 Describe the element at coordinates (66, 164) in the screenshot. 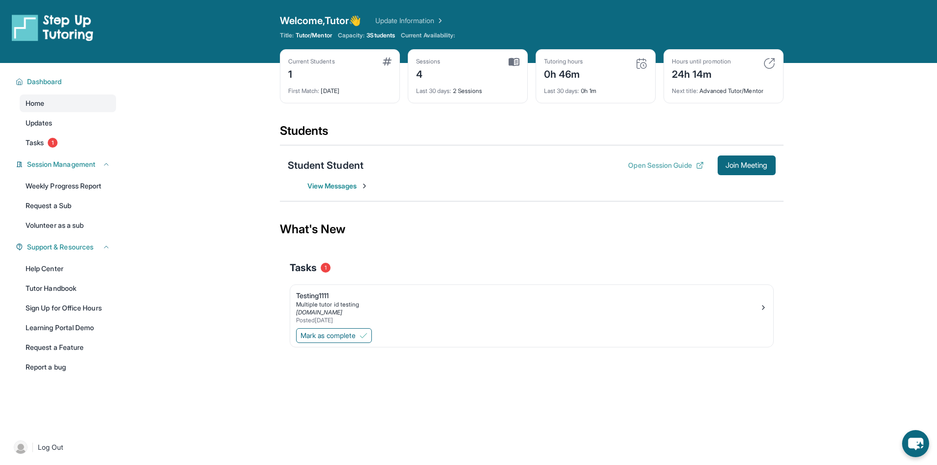

I see `button: Session Management` at that location.